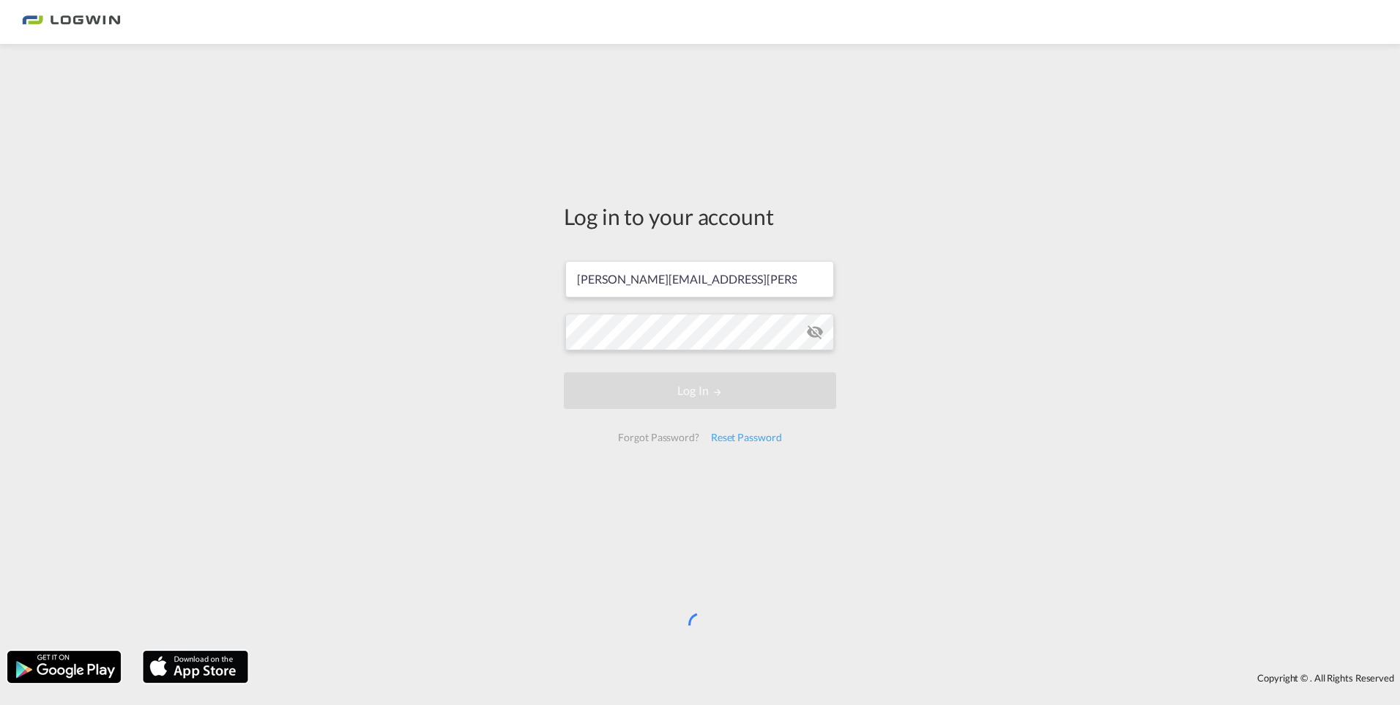 This screenshot has width=1400, height=705. What do you see at coordinates (700, 279) in the screenshot?
I see `input: Enter email/phone number` at bounding box center [700, 279].